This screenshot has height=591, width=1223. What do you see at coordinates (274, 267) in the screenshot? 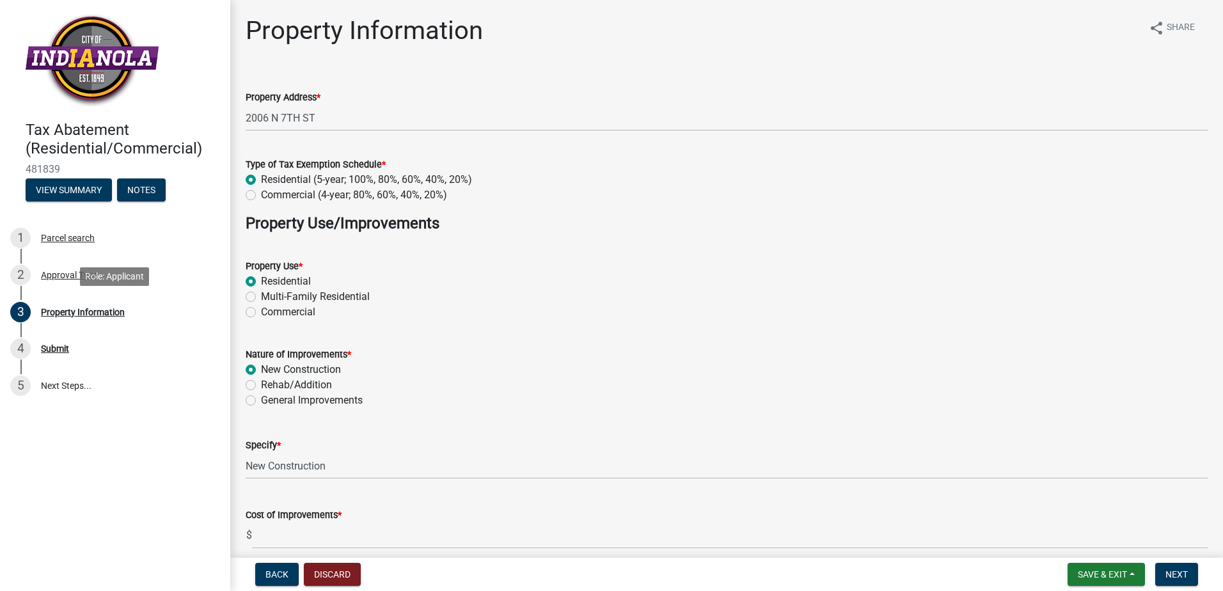
I see `label: Property Use` at bounding box center [274, 267].